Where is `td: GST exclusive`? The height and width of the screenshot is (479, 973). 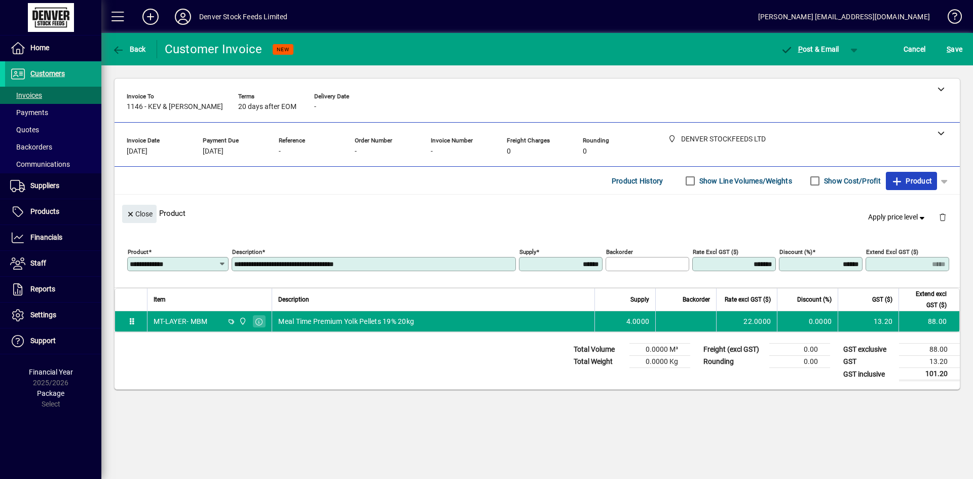 td: GST exclusive is located at coordinates (868, 350).